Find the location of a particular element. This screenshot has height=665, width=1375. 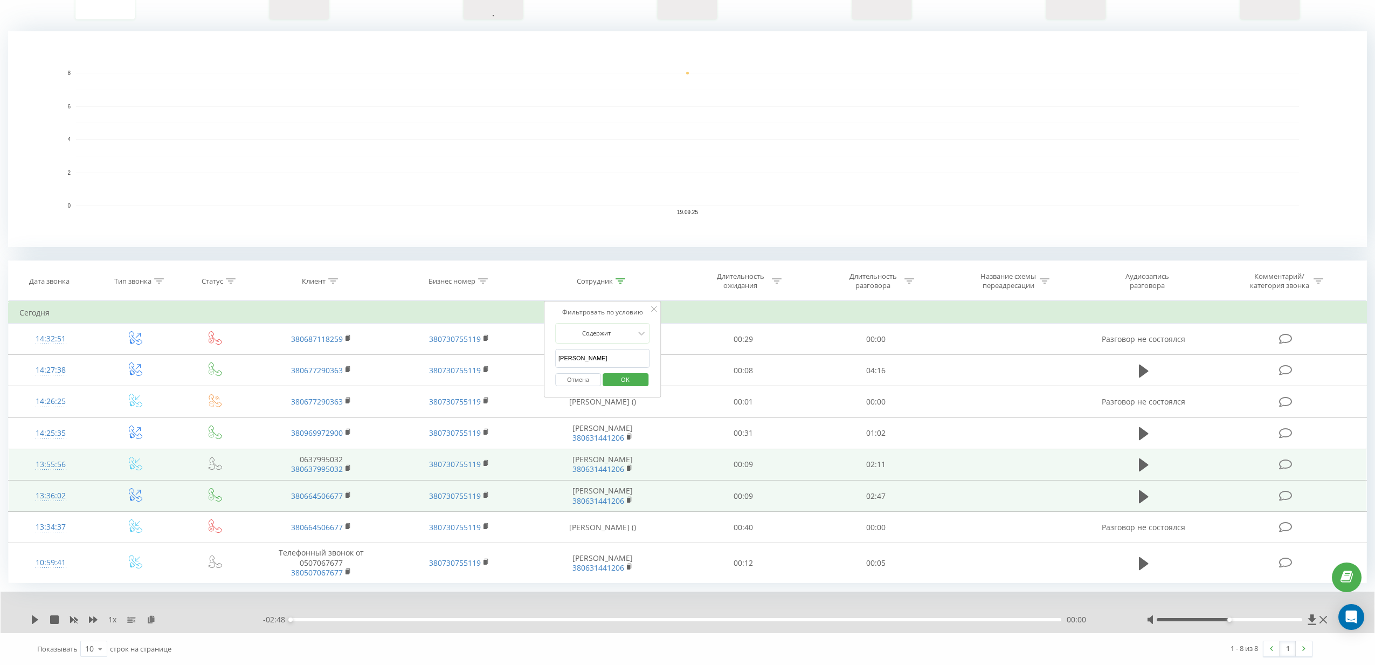

td: Сегодня is located at coordinates (688, 313).